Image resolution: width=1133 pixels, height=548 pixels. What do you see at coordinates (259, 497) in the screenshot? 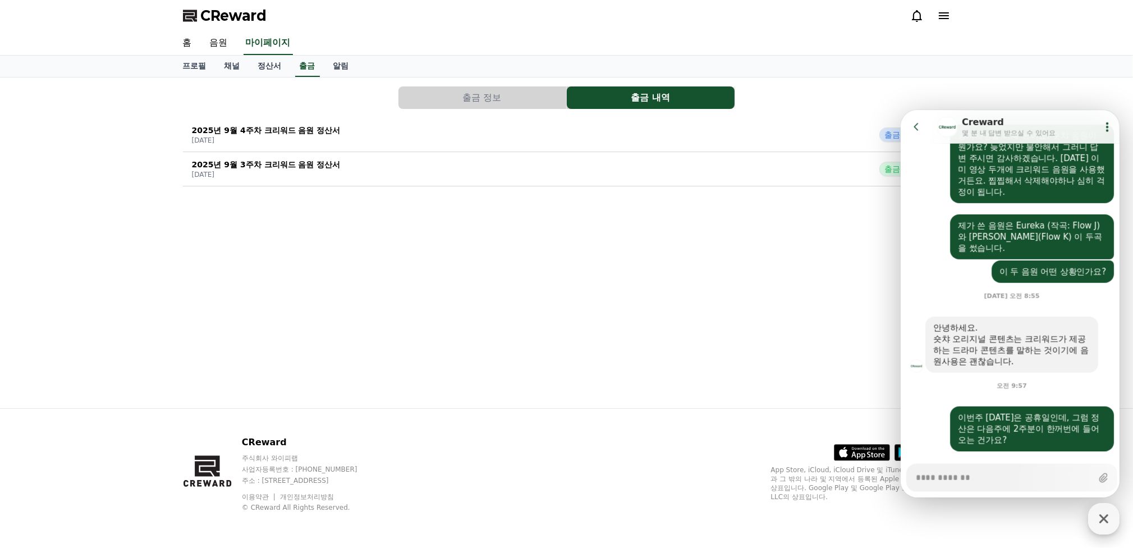
I see `a: 이용약관` at bounding box center [259, 497].